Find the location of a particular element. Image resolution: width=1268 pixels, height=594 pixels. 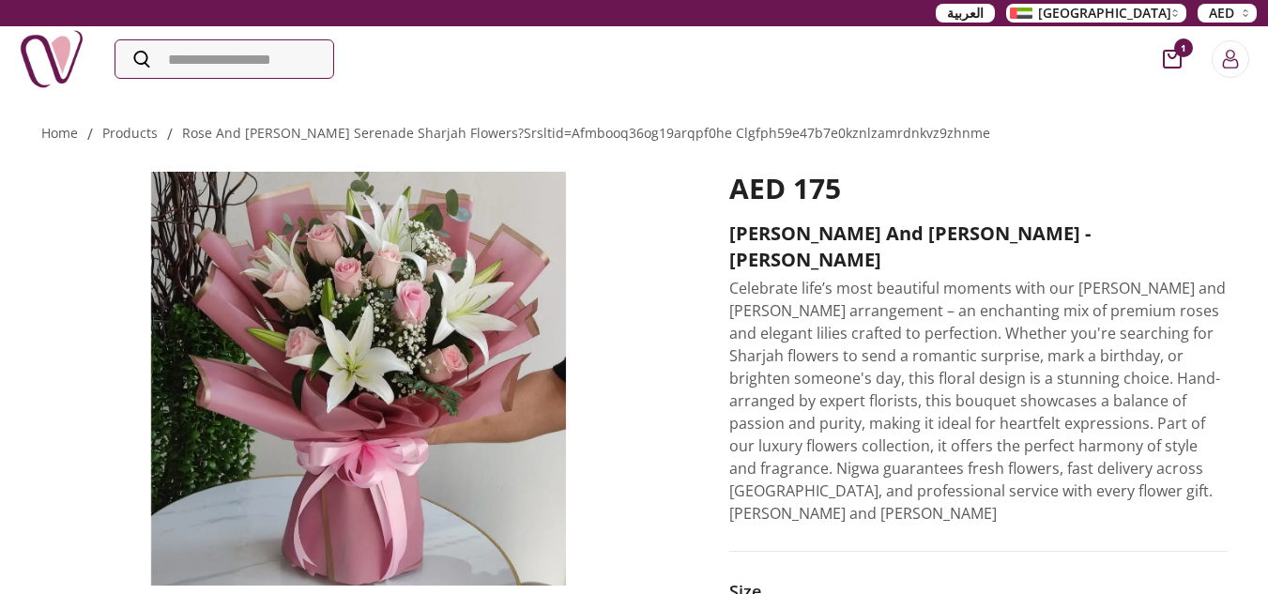

img: Arabic_dztd3n.png is located at coordinates (1021, 13).